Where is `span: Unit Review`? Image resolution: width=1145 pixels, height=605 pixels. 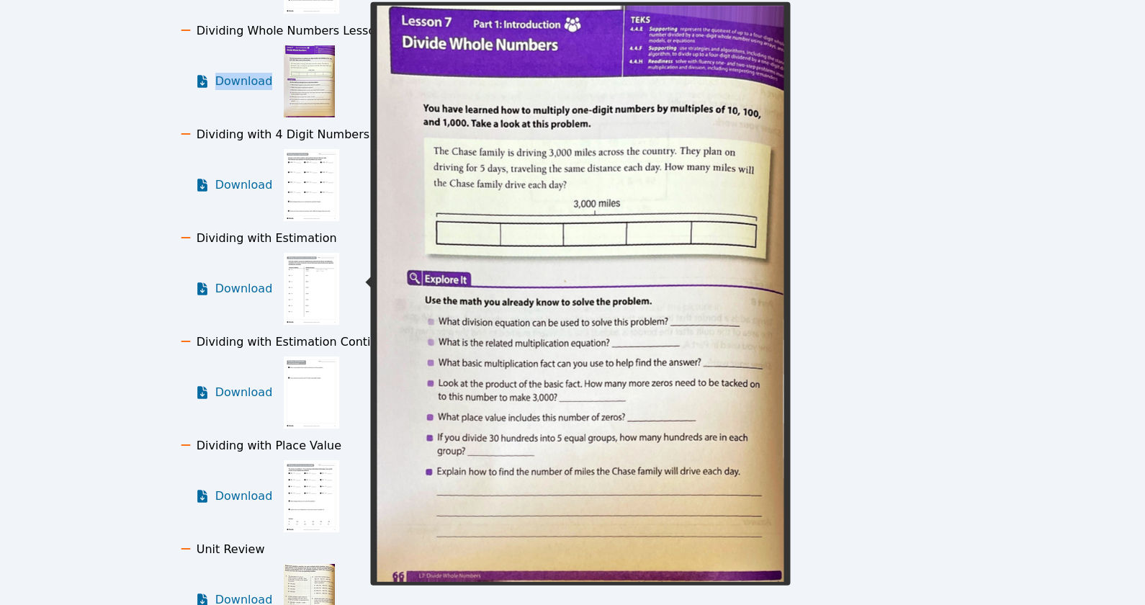
span: Unit Review is located at coordinates (230, 549).